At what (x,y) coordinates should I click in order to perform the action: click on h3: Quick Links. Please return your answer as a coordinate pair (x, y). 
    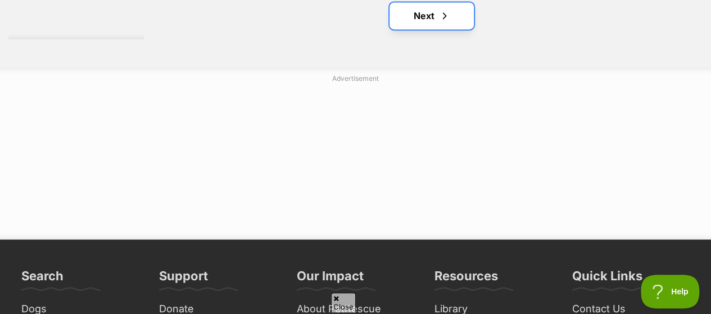
    Looking at the image, I should click on (607, 279).